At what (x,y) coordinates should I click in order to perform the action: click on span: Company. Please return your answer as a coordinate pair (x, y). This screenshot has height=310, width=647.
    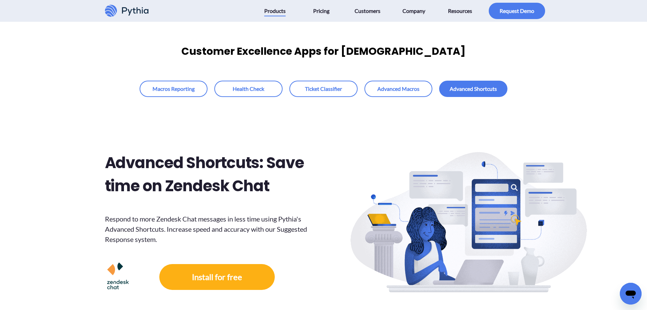
    Looking at the image, I should click on (414, 11).